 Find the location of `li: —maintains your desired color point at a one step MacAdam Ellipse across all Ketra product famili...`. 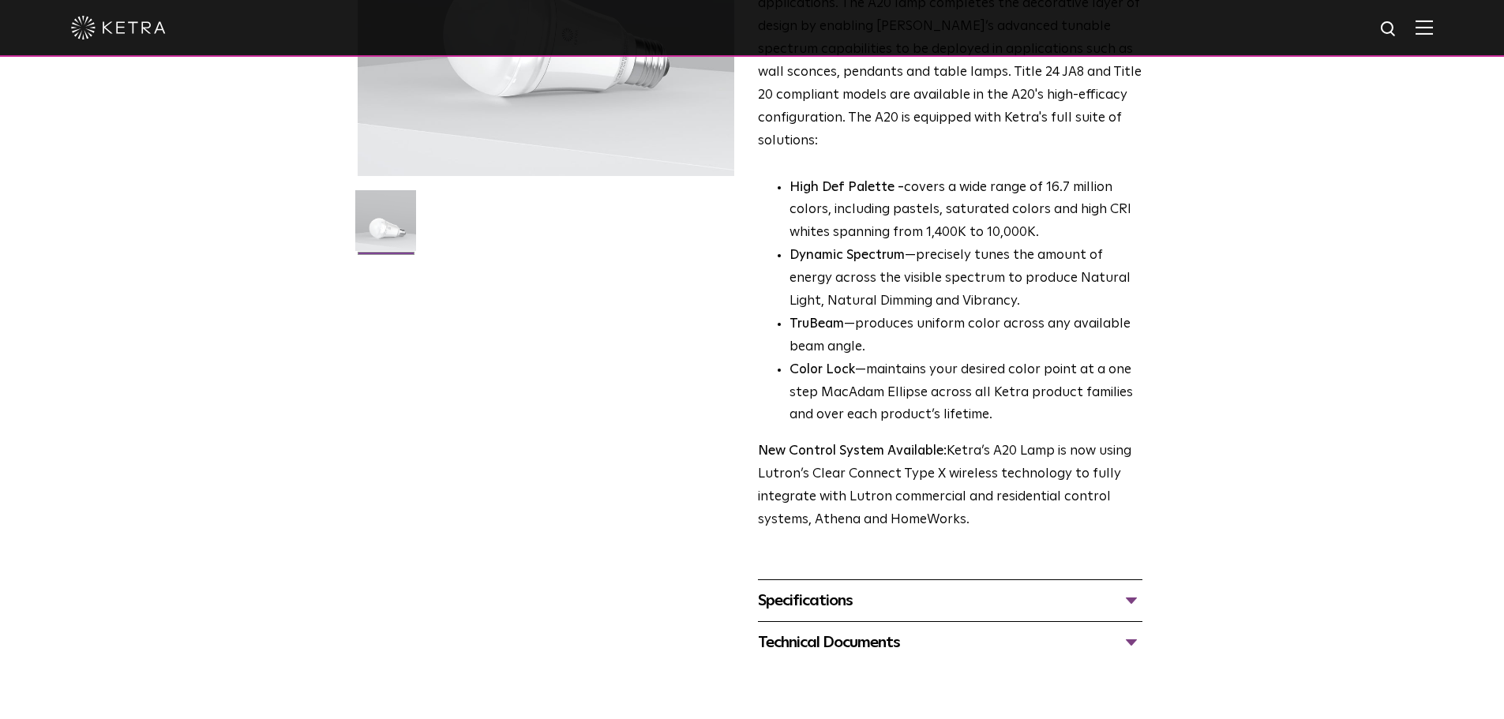

li: —maintains your desired color point at a one step MacAdam Ellipse across all Ketra product famili... is located at coordinates (965, 393).